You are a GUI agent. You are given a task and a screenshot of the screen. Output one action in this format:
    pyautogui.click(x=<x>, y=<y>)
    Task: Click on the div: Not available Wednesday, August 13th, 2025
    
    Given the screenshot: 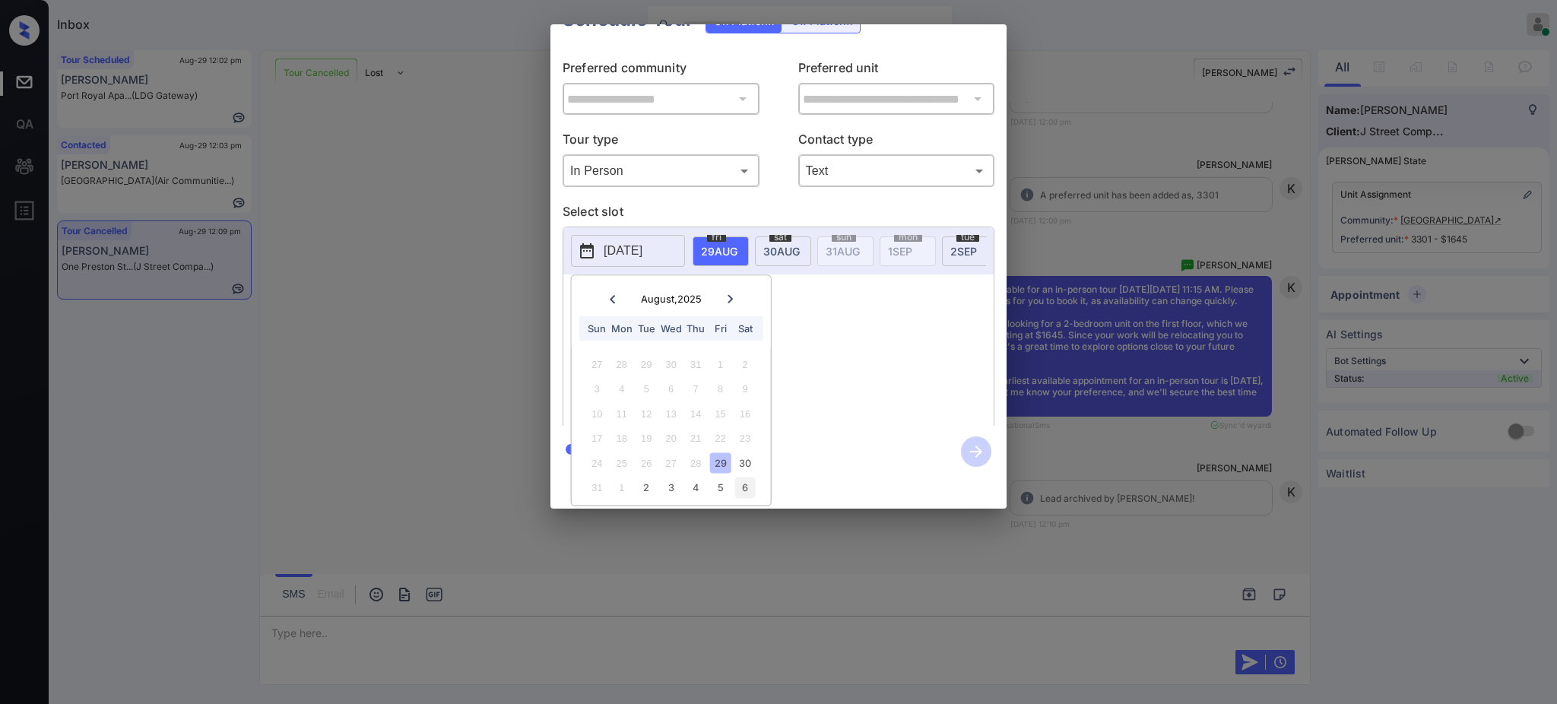 What is the action you would take?
    pyautogui.click(x=671, y=413)
    